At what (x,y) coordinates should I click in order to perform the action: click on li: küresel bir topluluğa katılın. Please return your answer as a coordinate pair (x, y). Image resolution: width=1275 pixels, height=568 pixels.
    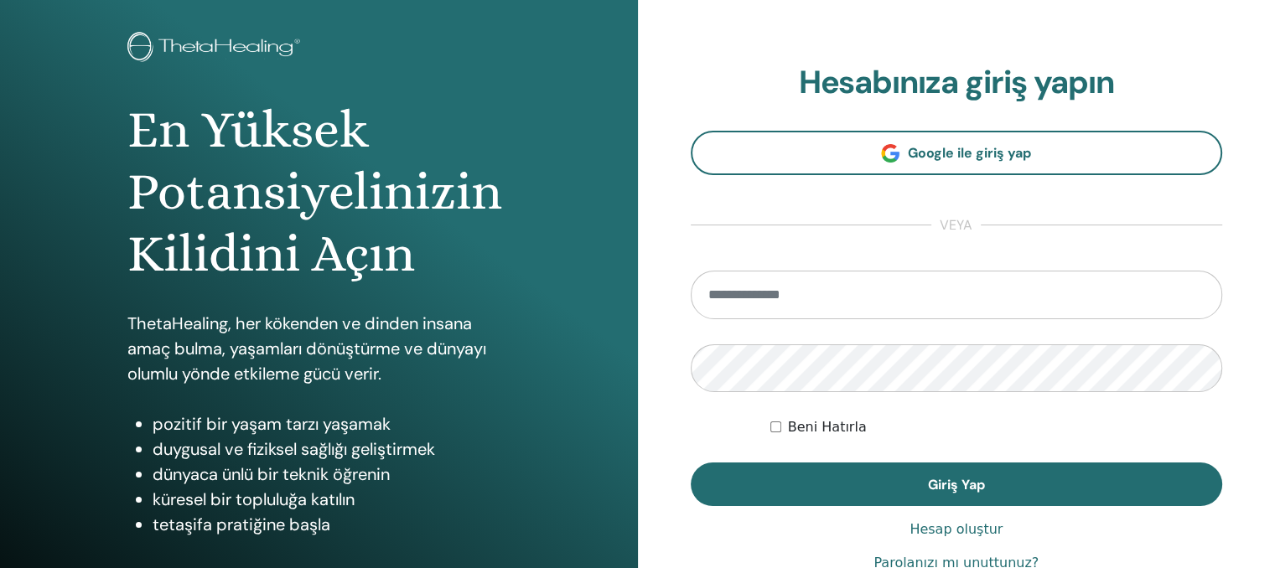
    Looking at the image, I should click on (331, 499).